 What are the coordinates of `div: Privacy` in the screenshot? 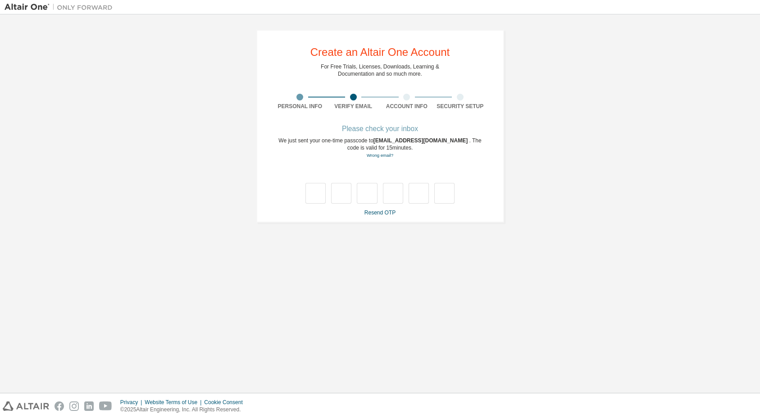 It's located at (133, 402).